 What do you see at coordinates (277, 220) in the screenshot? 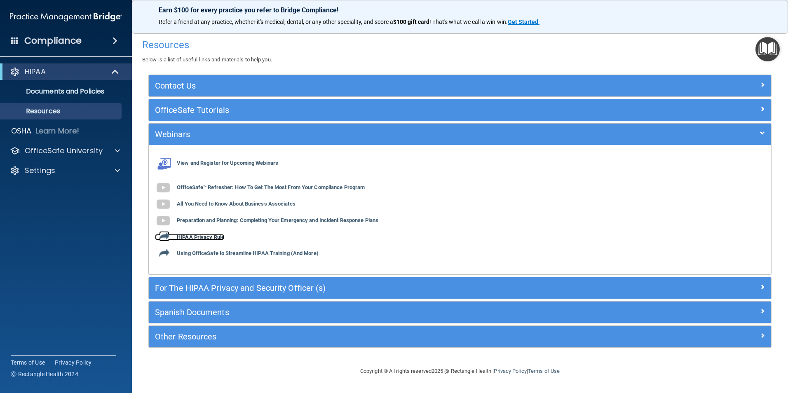
I see `b: Preparation and Planning: Completing Your Emergency and Incident Response Plans` at bounding box center [277, 220].